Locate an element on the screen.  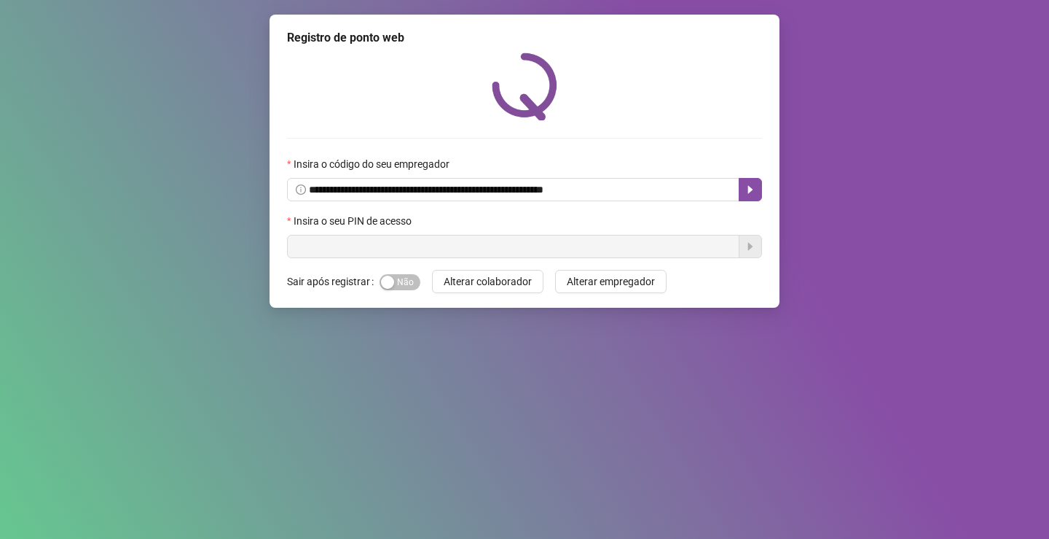
button: Alterar colaborador is located at coordinates (487, 281).